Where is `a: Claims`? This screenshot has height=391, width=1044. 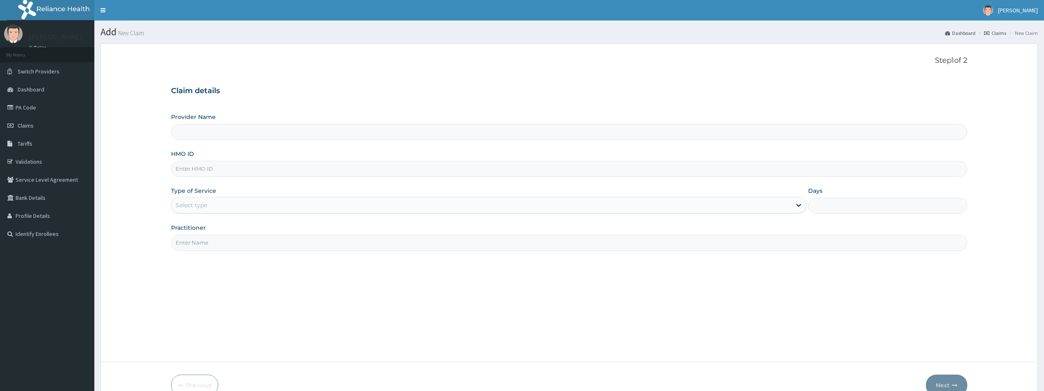
a: Claims is located at coordinates (995, 33).